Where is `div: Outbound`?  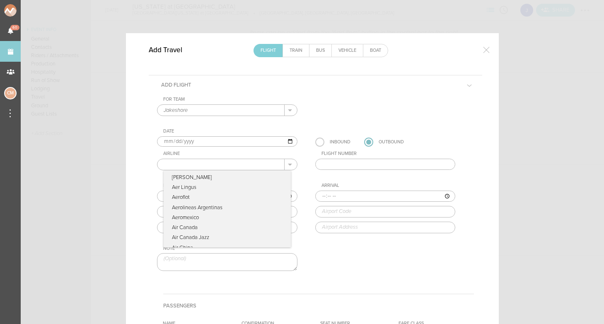
div: Outbound is located at coordinates (391, 142).